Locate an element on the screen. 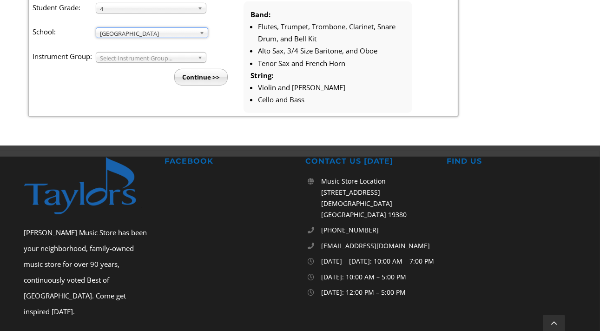 Image resolution: width=600 pixels, height=331 pixels. h2: FACEBOOK is located at coordinates (230, 161).